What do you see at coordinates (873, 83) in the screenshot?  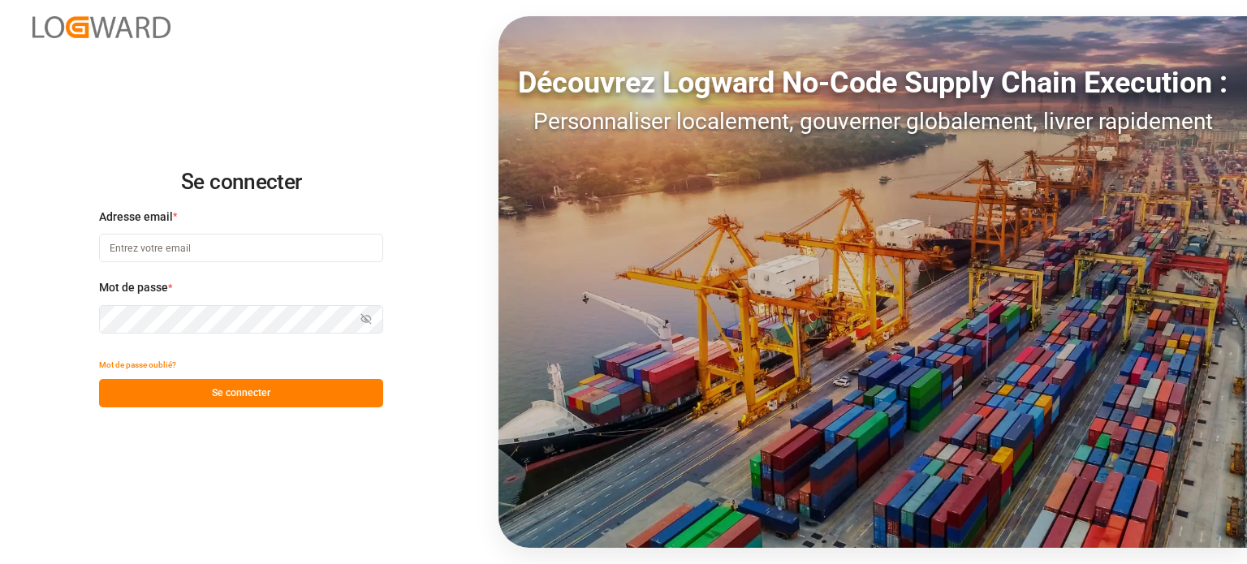 I see `font: Découvrez Logward No-Code Supply Chain Execution :` at bounding box center [873, 83].